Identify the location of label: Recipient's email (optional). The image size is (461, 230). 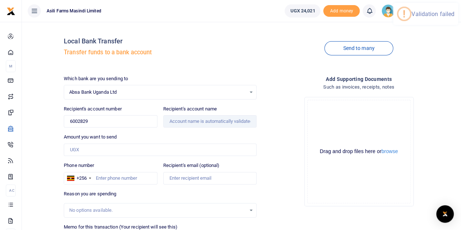
(191, 166).